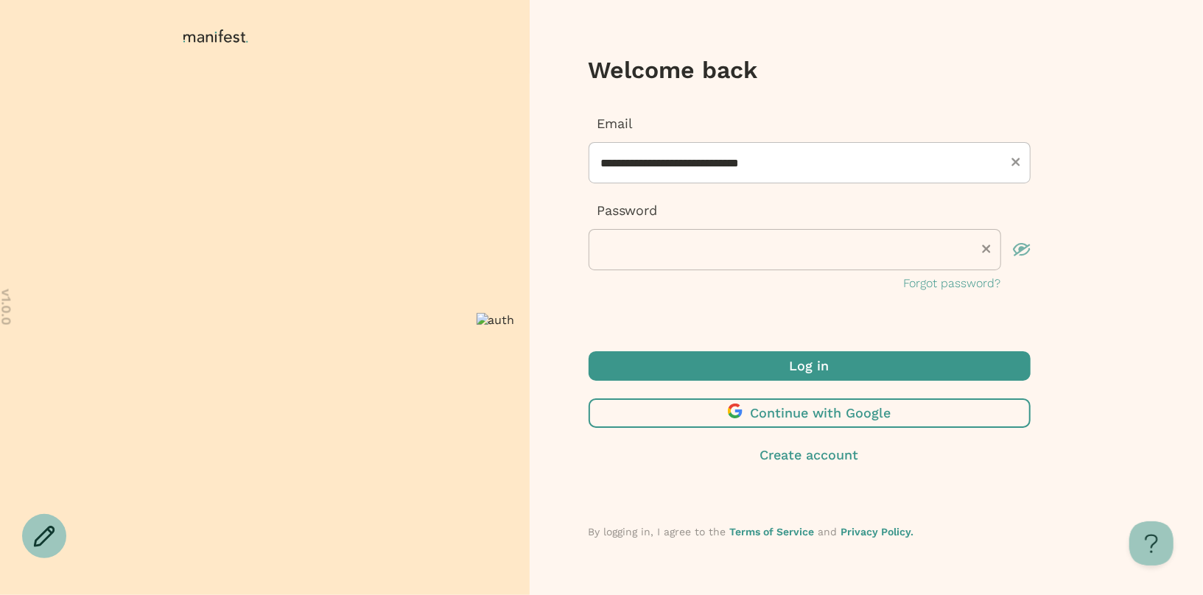  What do you see at coordinates (752, 532) in the screenshot?
I see `span: By logging in, I agree to the and` at bounding box center [752, 532].